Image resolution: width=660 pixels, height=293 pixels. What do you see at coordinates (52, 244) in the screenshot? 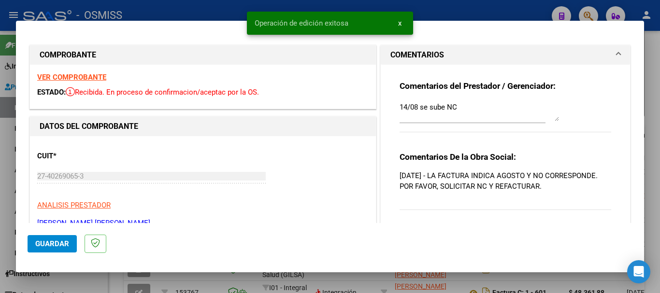
I see `button: Guardar` at bounding box center [52, 244].